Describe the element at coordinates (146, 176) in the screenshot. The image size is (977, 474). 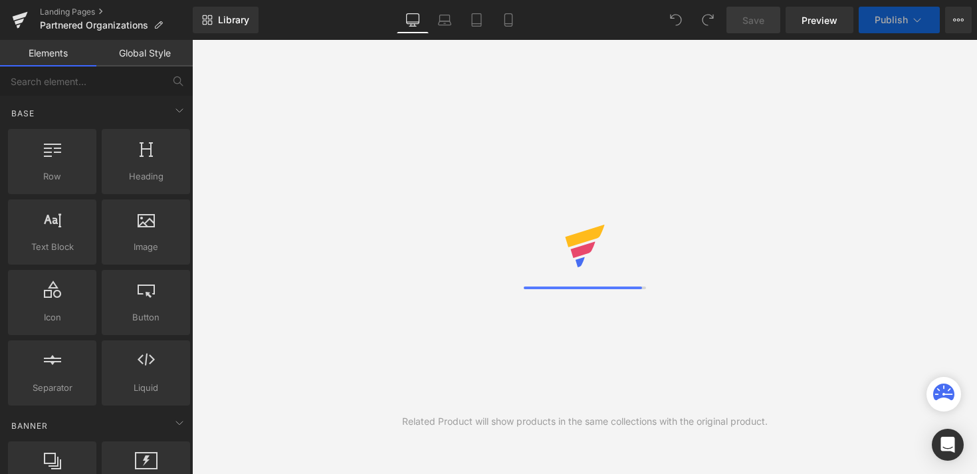
I see `span: Heading` at that location.